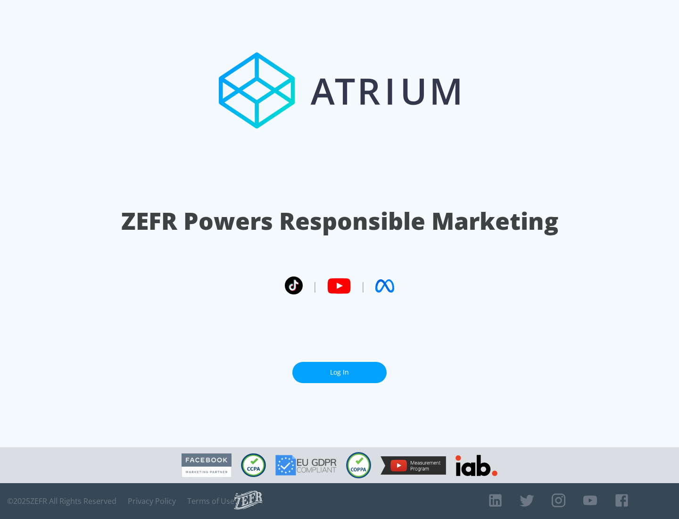  Describe the element at coordinates (211, 501) in the screenshot. I see `a: Terms of Use` at that location.